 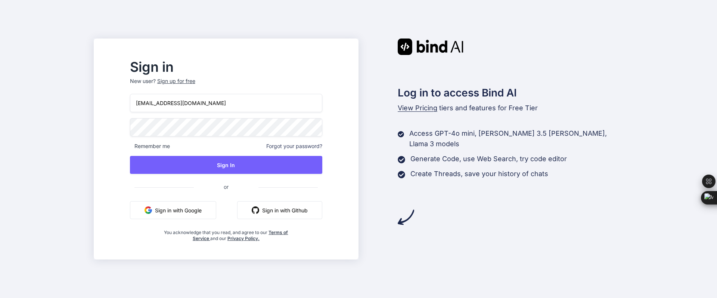 What do you see at coordinates (226, 186) in the screenshot?
I see `span: or` at bounding box center [226, 186].